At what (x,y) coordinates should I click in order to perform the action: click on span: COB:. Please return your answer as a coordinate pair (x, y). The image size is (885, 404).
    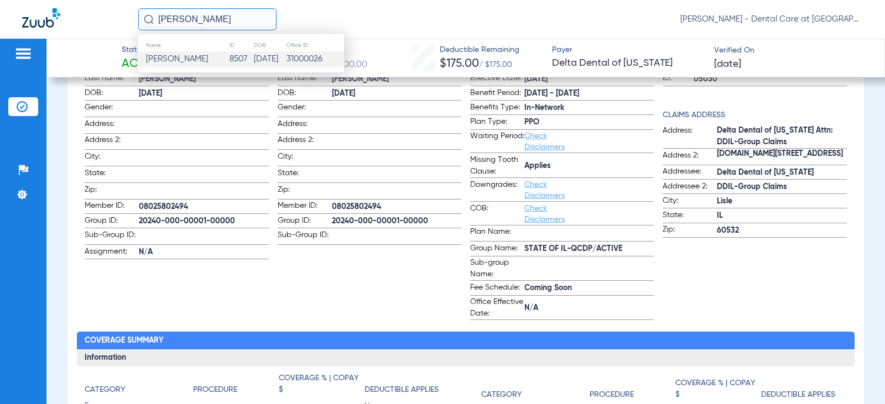
    Looking at the image, I should click on (497, 214).